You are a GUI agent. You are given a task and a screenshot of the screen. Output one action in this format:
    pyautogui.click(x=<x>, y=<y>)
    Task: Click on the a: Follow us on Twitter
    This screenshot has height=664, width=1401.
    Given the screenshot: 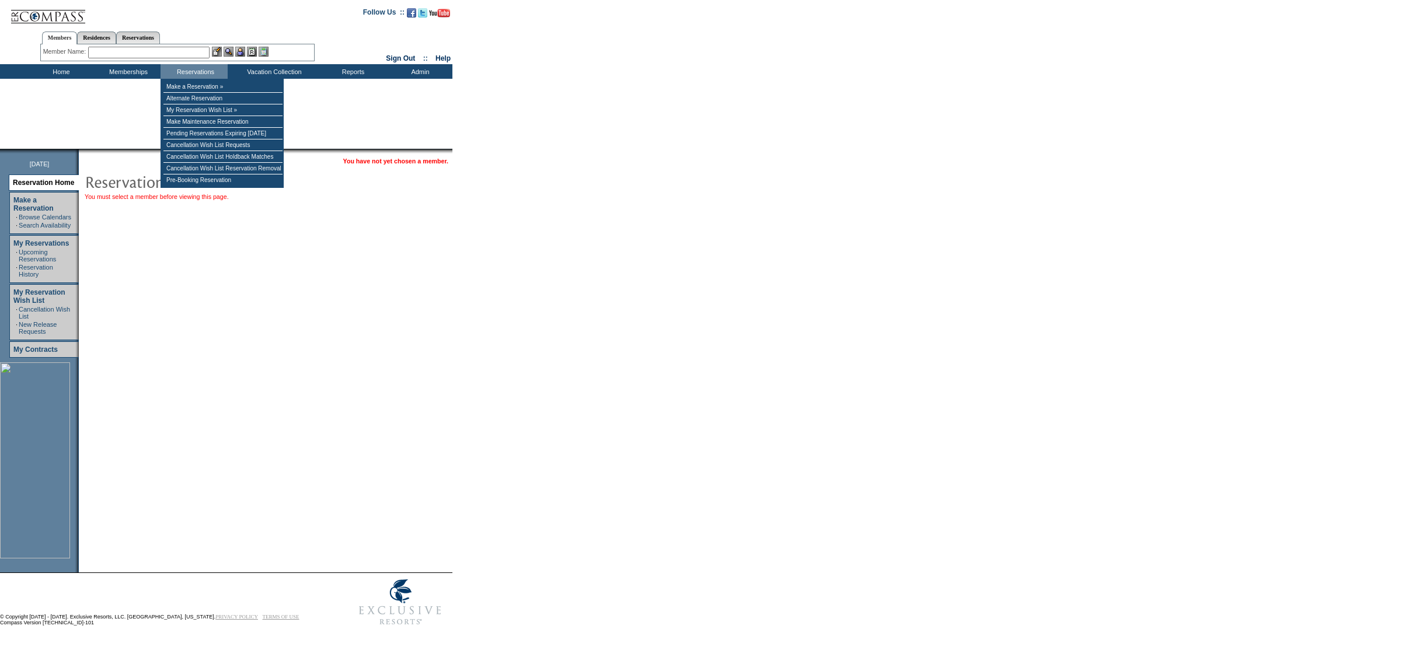 What is the action you would take?
    pyautogui.click(x=423, y=15)
    